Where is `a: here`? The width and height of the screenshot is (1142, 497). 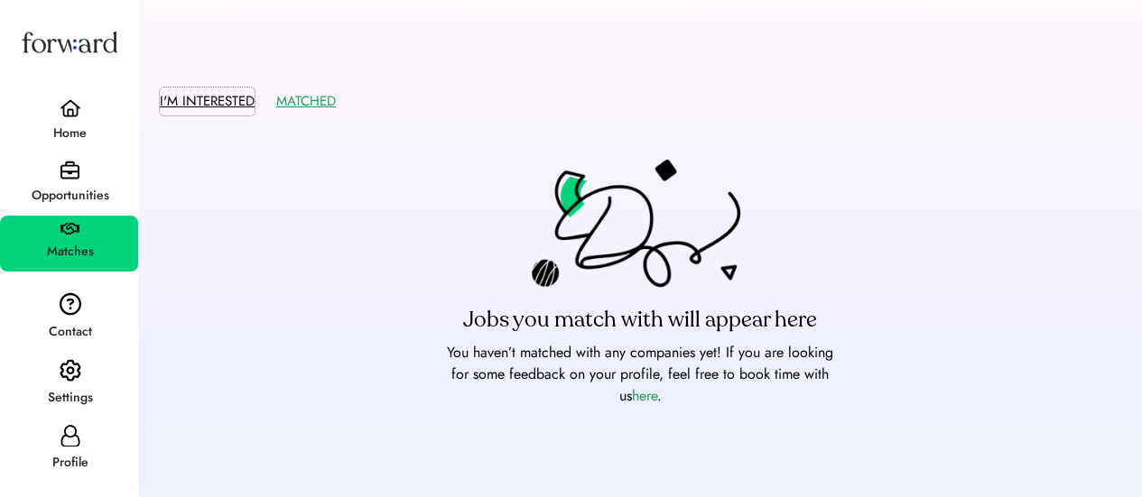
a: here is located at coordinates (645, 395).